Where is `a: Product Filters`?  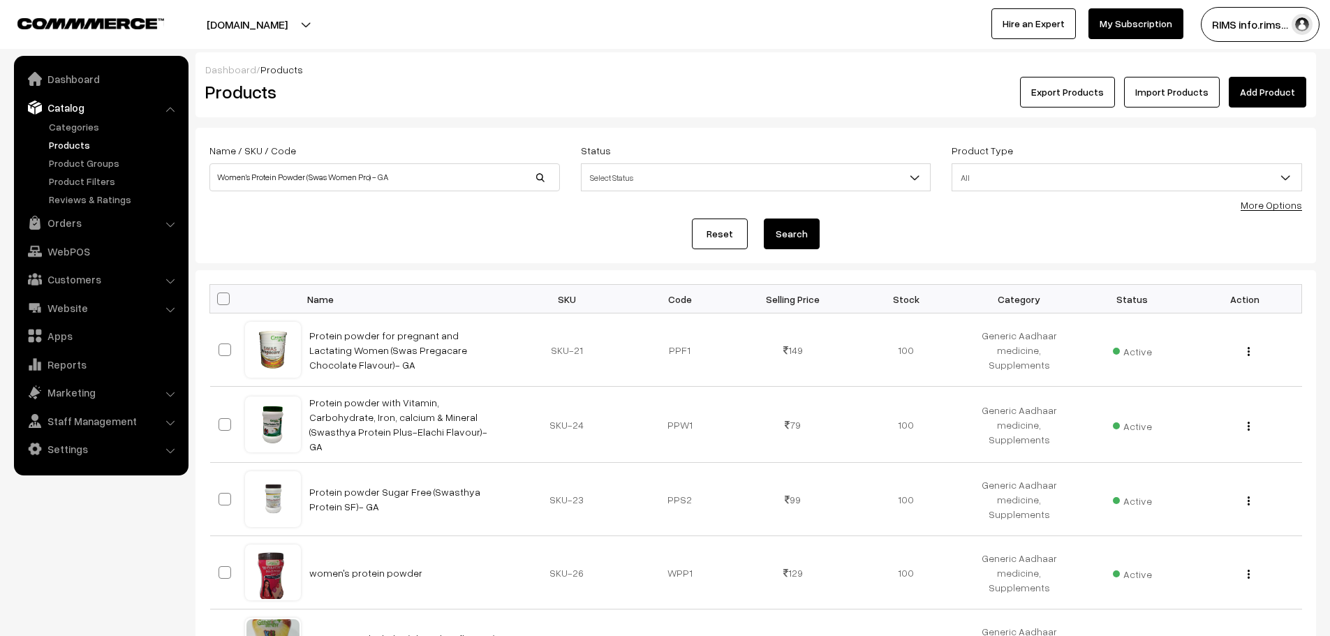 a: Product Filters is located at coordinates (114, 181).